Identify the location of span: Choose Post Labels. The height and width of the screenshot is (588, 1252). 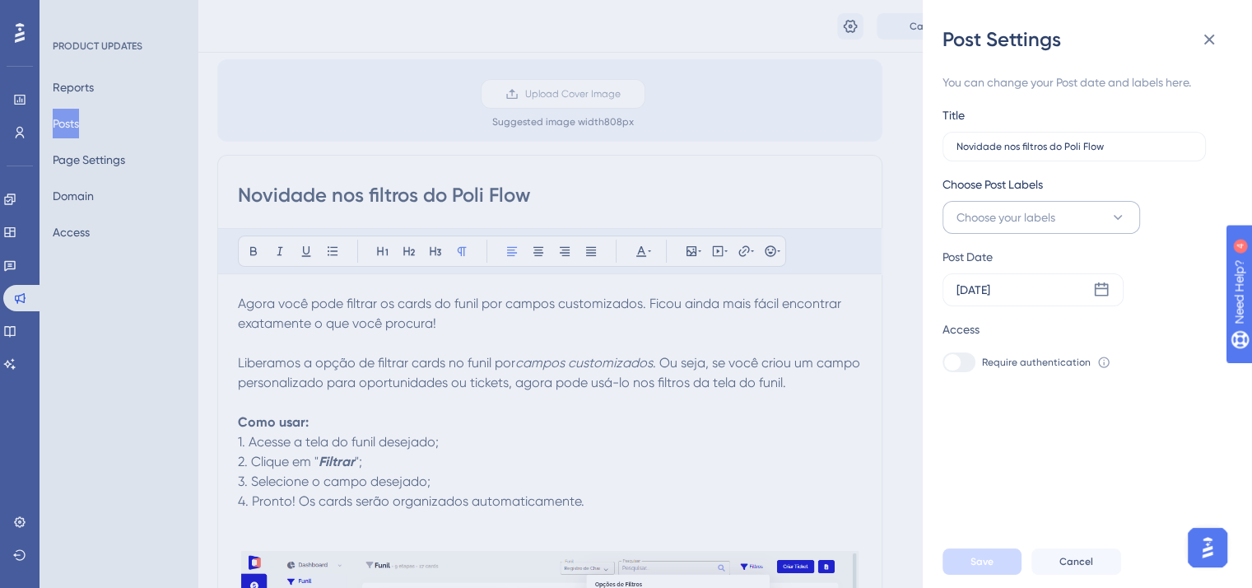
(993, 184).